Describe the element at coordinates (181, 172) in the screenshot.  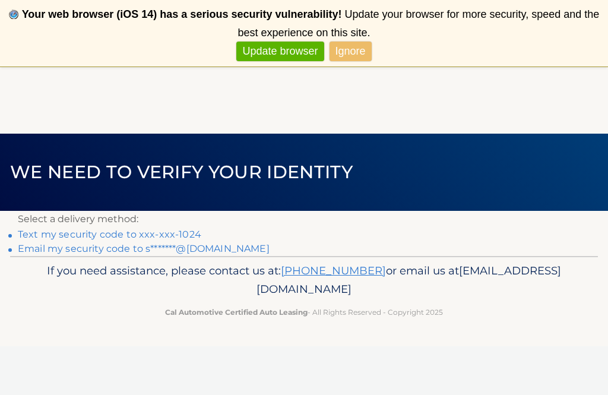
I see `span: We need to verify your identity` at that location.